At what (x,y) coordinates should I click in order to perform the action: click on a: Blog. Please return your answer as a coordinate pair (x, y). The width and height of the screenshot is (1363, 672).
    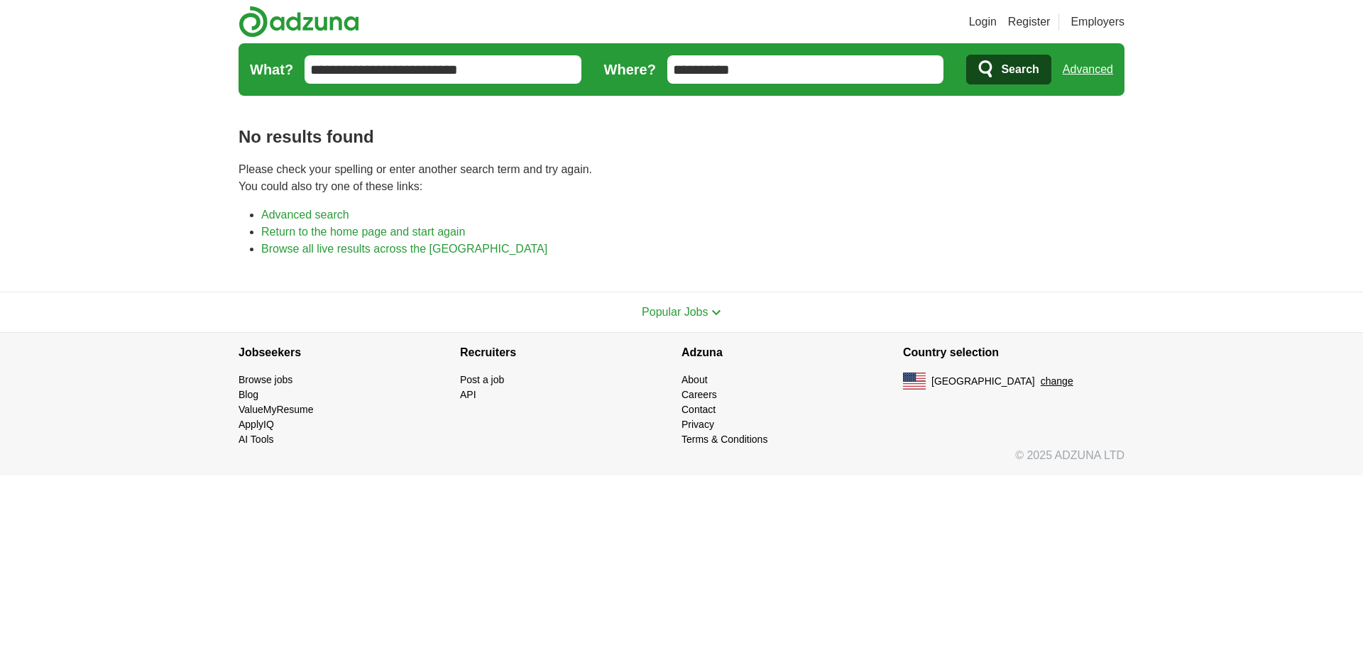
    Looking at the image, I should click on (248, 395).